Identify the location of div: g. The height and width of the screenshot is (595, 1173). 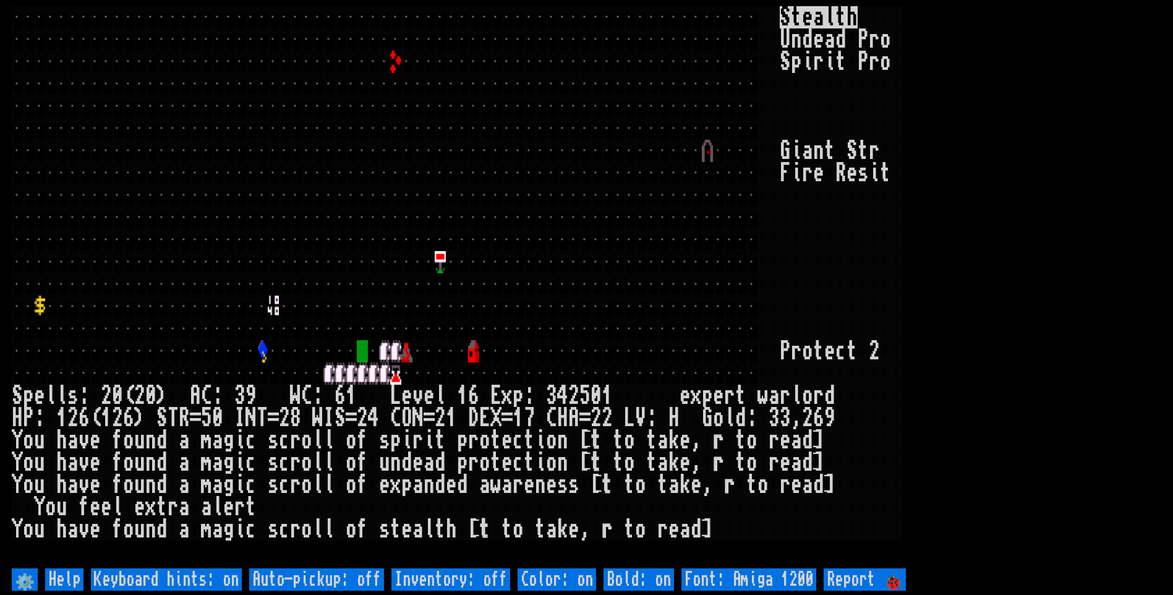
(229, 463).